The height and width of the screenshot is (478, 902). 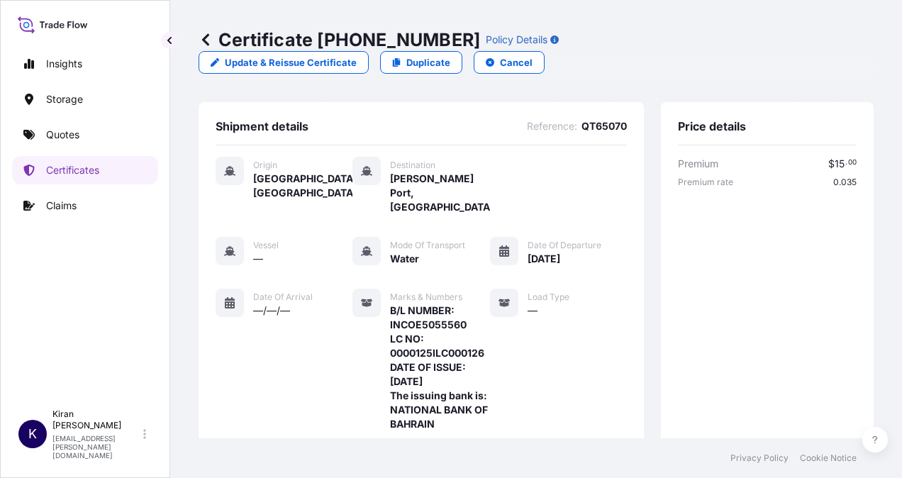 I want to click on span: Water, so click(x=404, y=259).